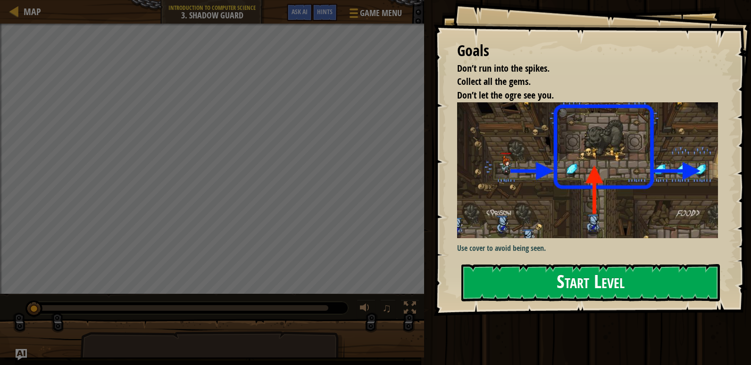  I want to click on button: Start Level, so click(591, 283).